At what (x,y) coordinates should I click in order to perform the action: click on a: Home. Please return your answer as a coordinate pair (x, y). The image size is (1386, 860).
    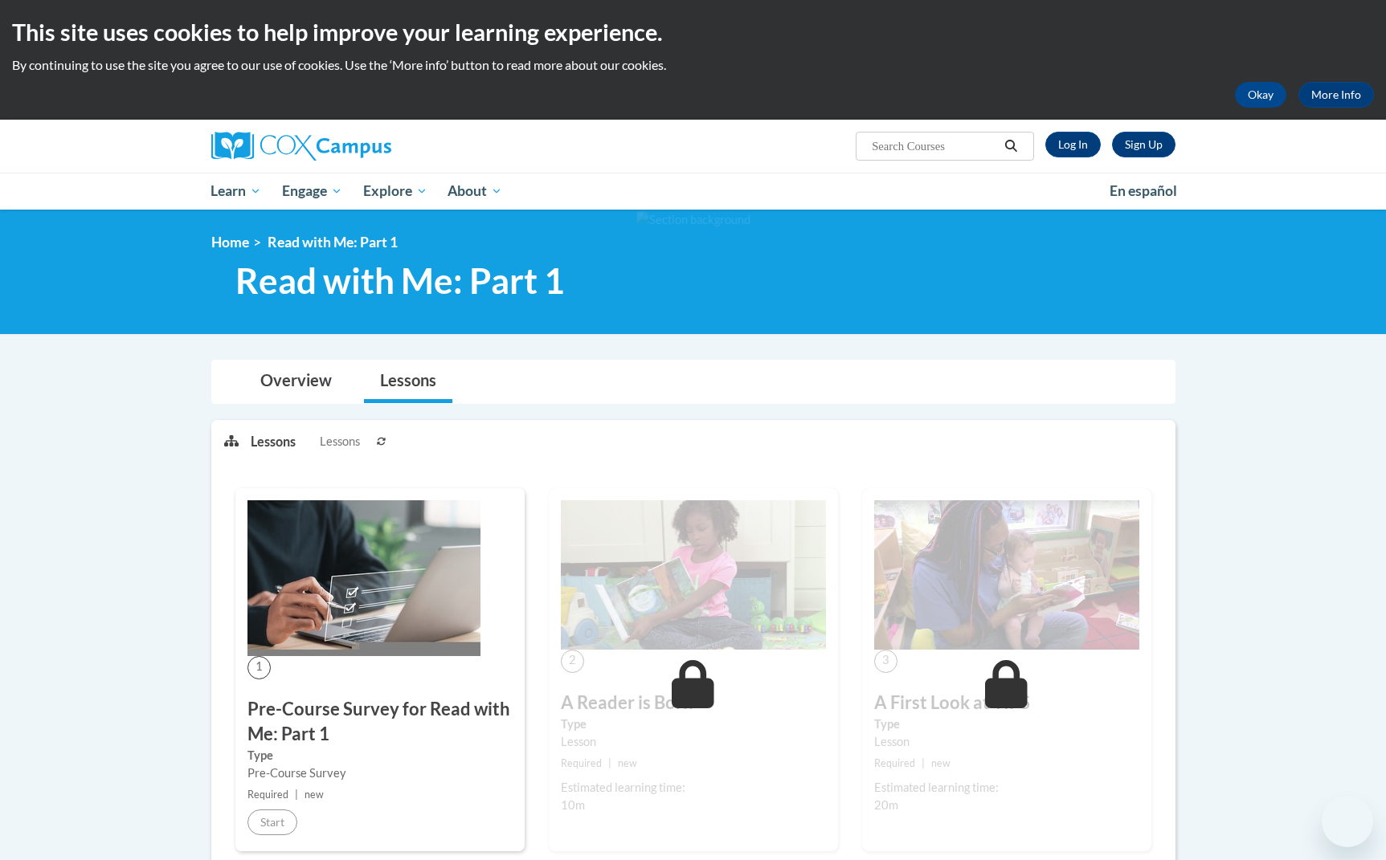
    Looking at the image, I should click on (230, 242).